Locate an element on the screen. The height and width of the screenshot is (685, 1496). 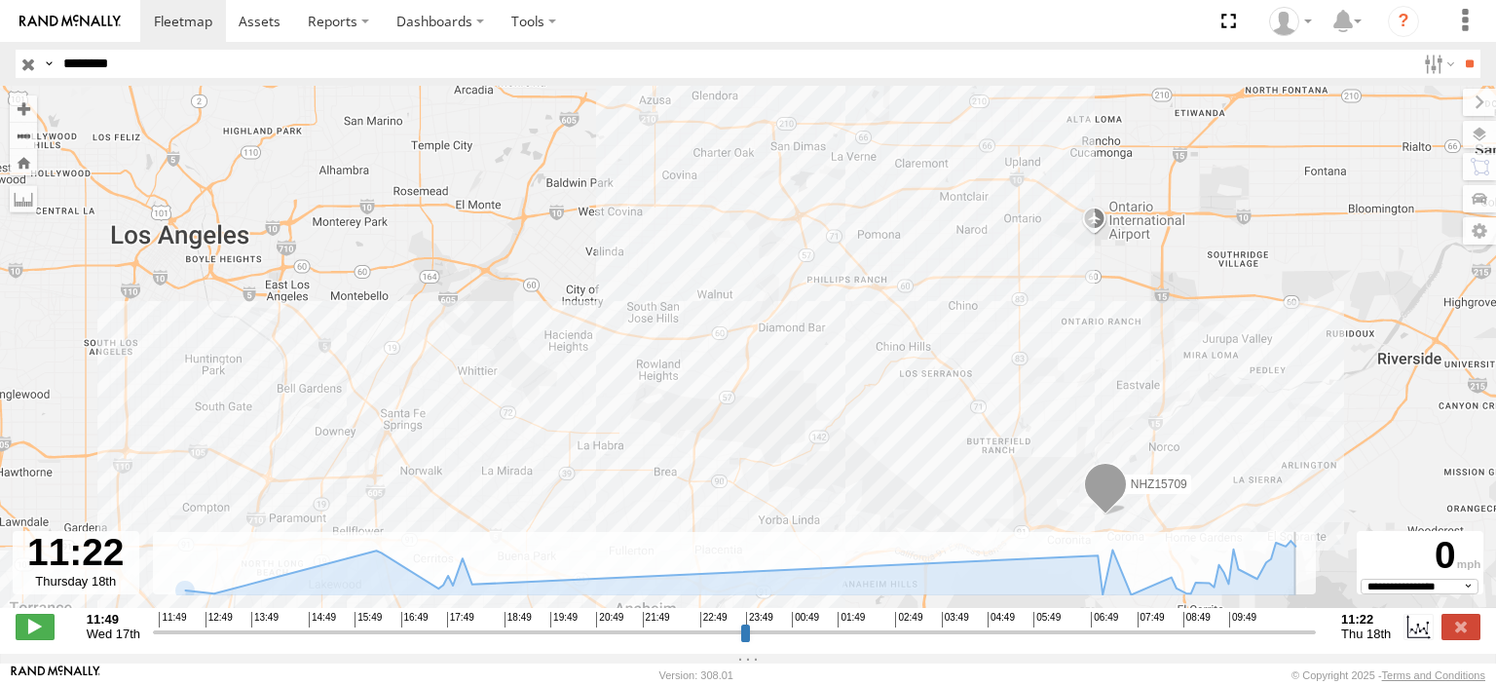
span: 17:49 is located at coordinates (461, 620).